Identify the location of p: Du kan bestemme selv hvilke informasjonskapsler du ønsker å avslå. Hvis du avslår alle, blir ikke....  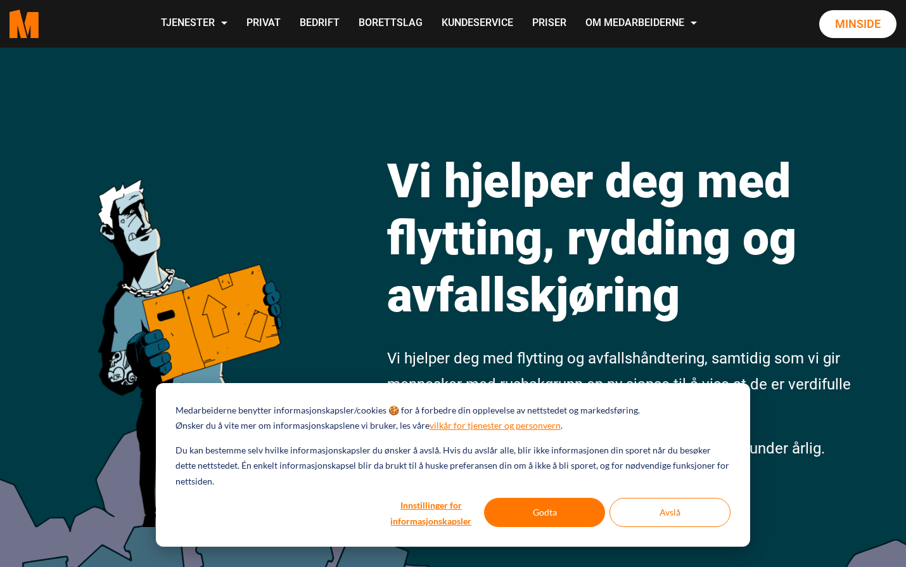
(453, 466).